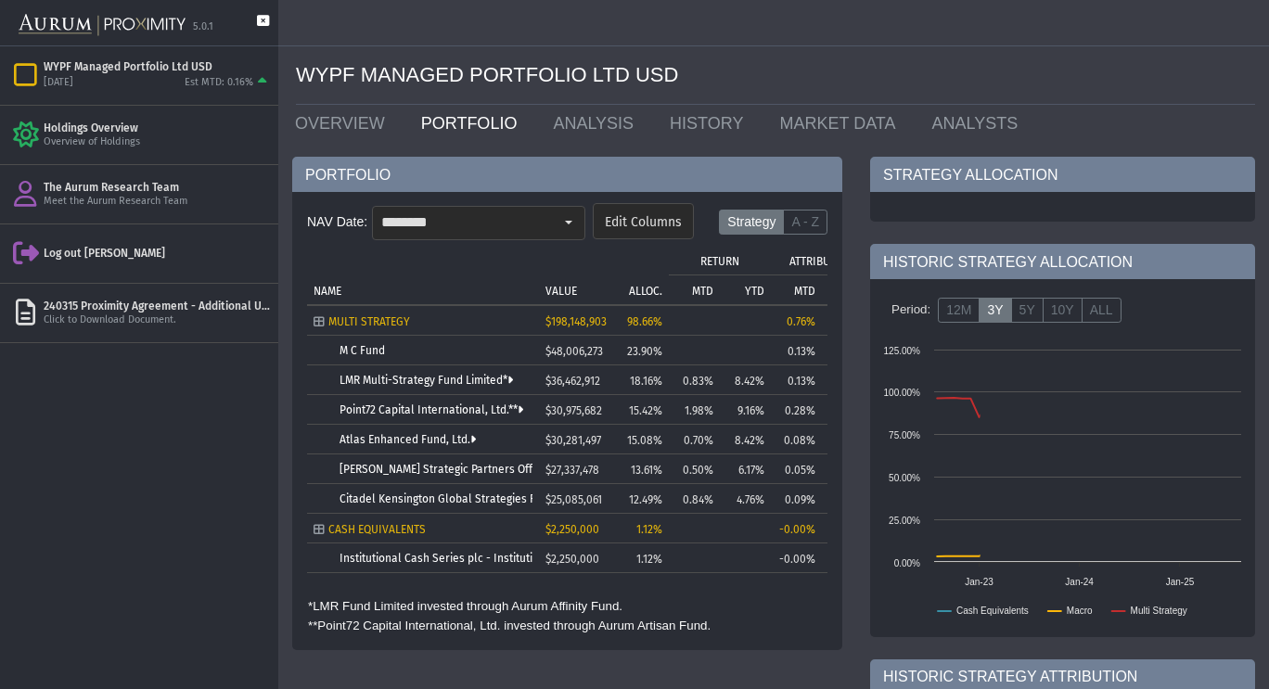  What do you see at coordinates (473, 123) in the screenshot?
I see `a: PORTFOLIO` at bounding box center [473, 123].